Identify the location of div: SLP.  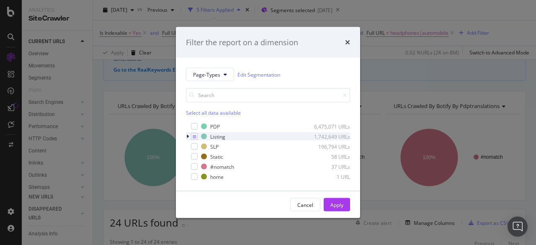
(215, 146).